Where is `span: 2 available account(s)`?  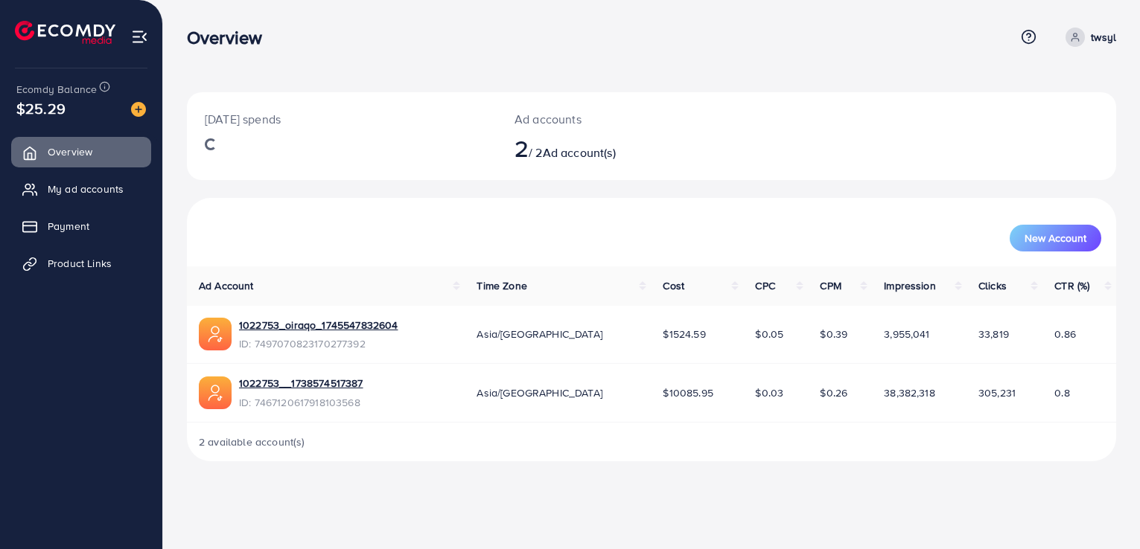 span: 2 available account(s) is located at coordinates (252, 442).